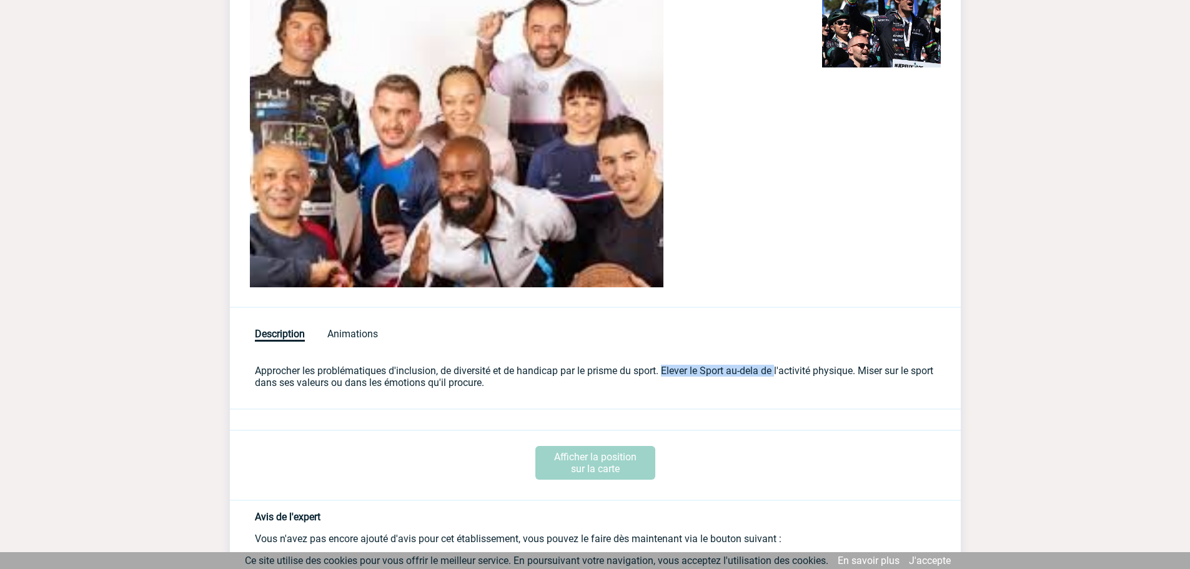 Image resolution: width=1190 pixels, height=569 pixels. Describe the element at coordinates (595, 463) in the screenshot. I see `p: Afficher la position sur la carte` at that location.